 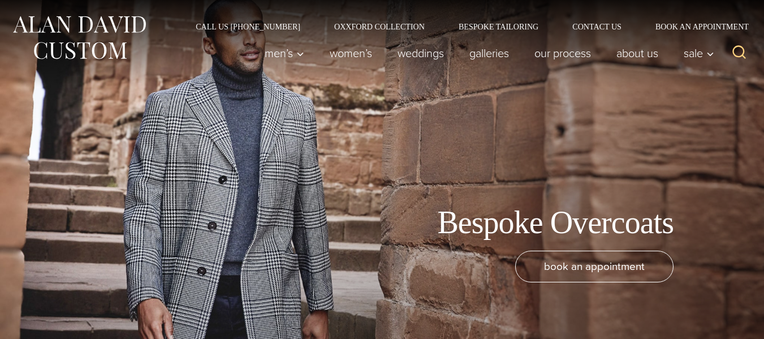 I want to click on a: Oxxford Collection, so click(x=380, y=27).